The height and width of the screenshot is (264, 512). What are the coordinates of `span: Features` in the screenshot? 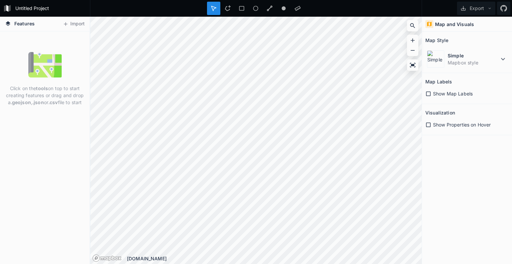 It's located at (24, 23).